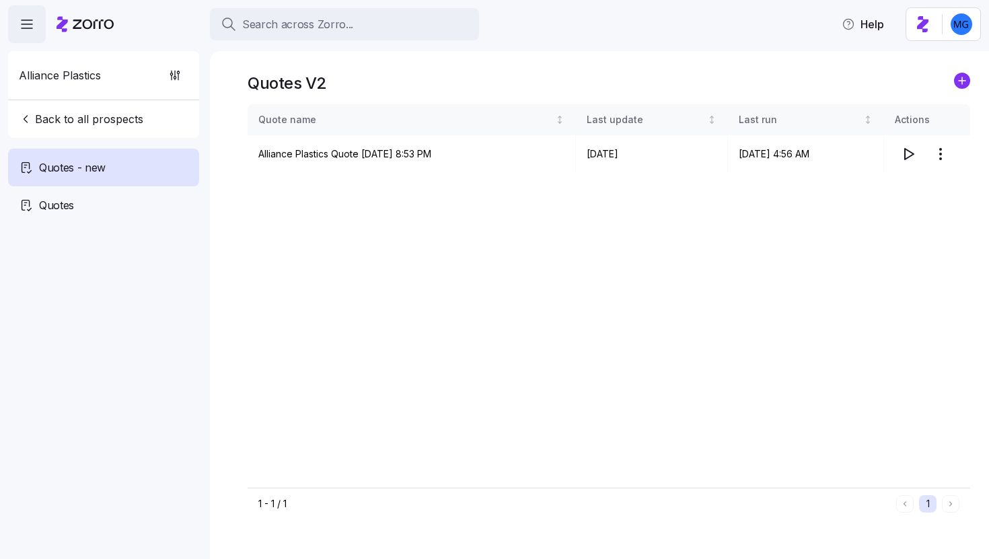 The width and height of the screenshot is (989, 559). I want to click on button: Back to all prospects, so click(81, 119).